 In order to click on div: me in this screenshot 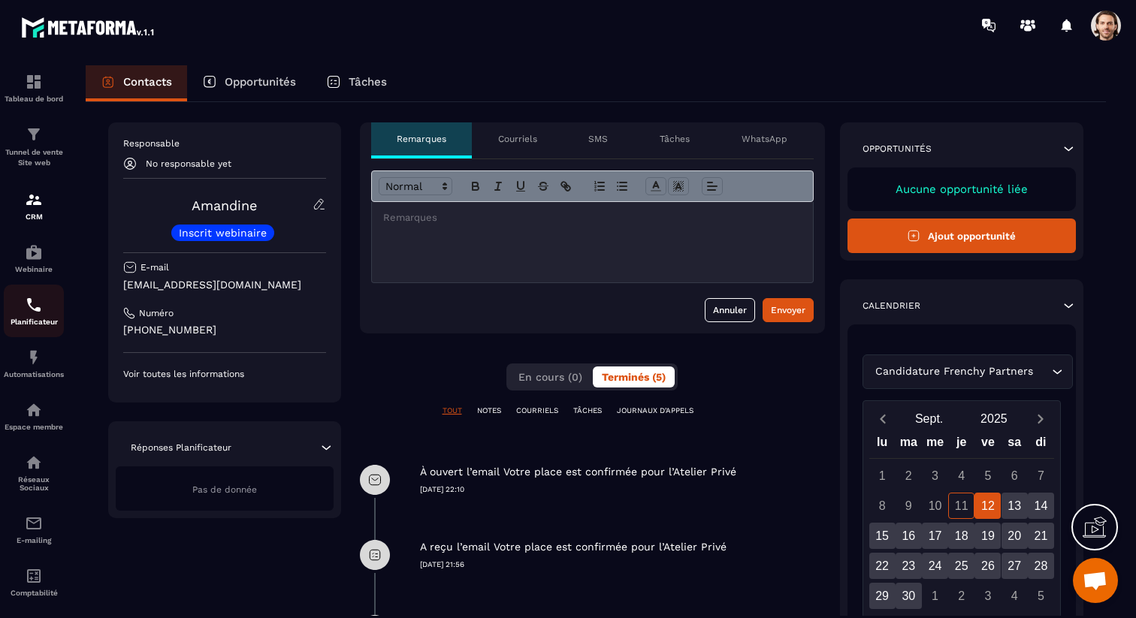, I will do `click(934, 445)`.